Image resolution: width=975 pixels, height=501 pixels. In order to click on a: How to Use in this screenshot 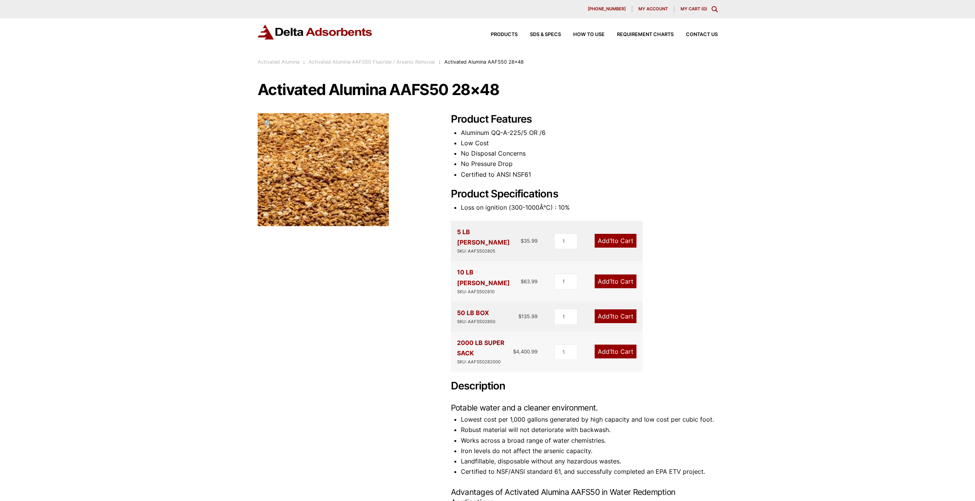, I will do `click(583, 35)`.